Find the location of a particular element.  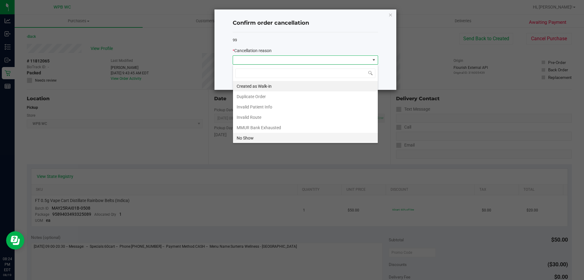

span: Cancellation reason is located at coordinates (253, 51).